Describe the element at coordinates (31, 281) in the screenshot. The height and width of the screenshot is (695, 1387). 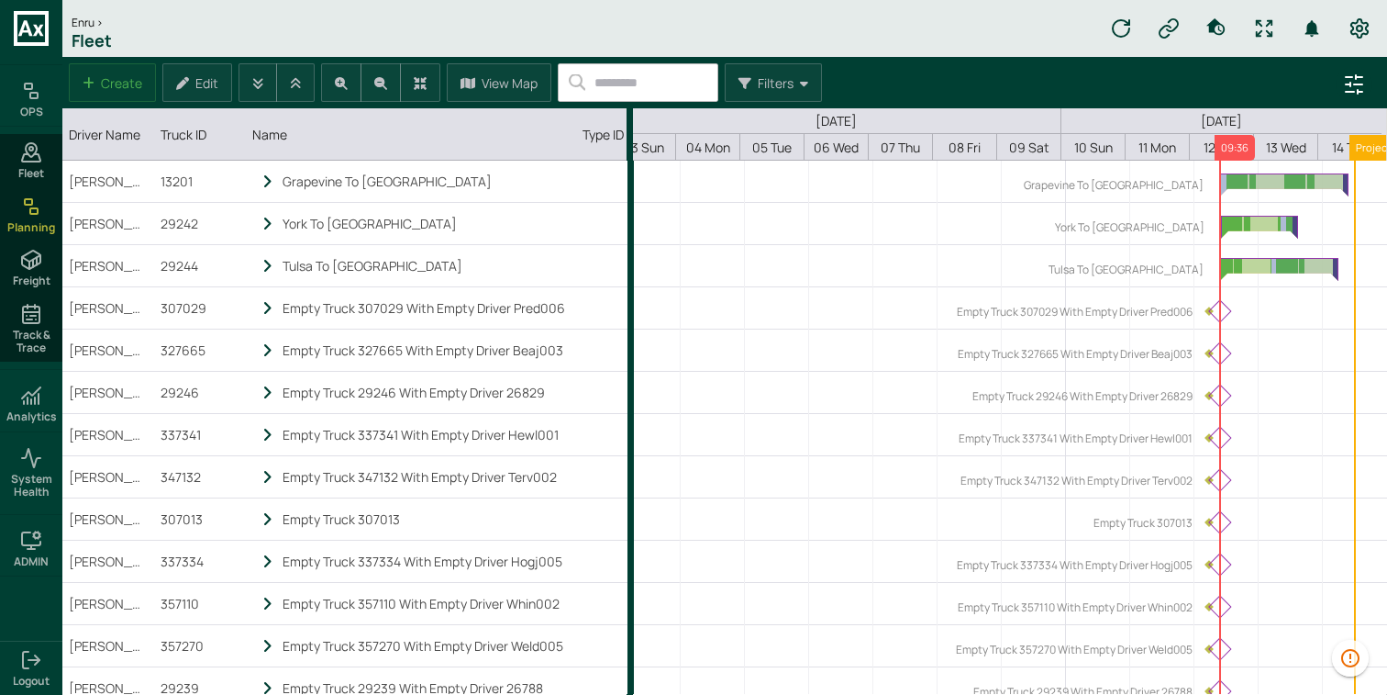
I see `span: Freight` at that location.